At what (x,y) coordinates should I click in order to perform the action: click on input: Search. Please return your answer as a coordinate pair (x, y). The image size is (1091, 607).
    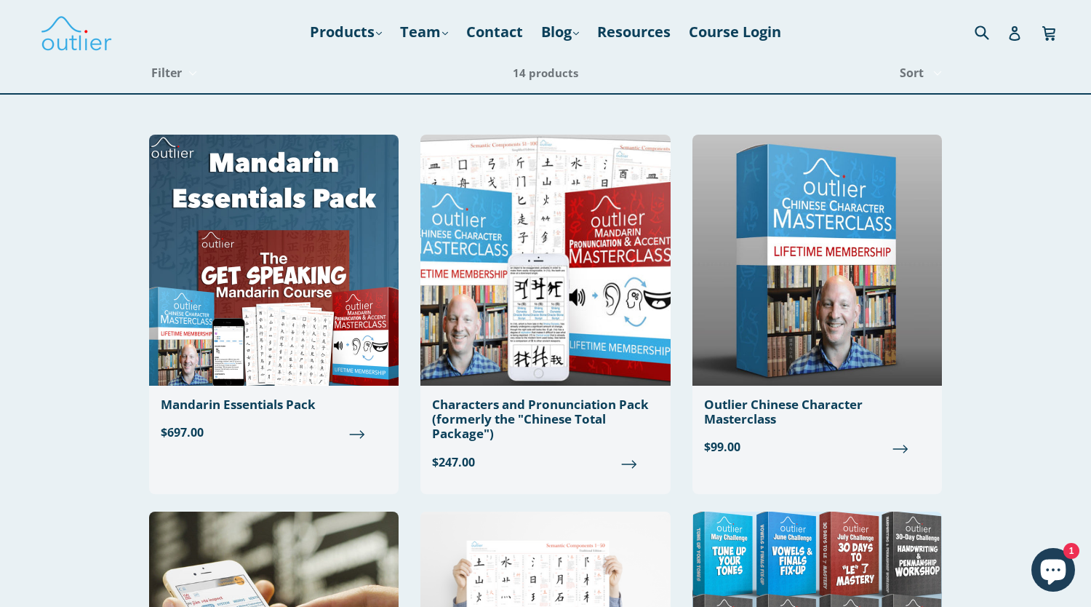
    Looking at the image, I should click on (991, 31).